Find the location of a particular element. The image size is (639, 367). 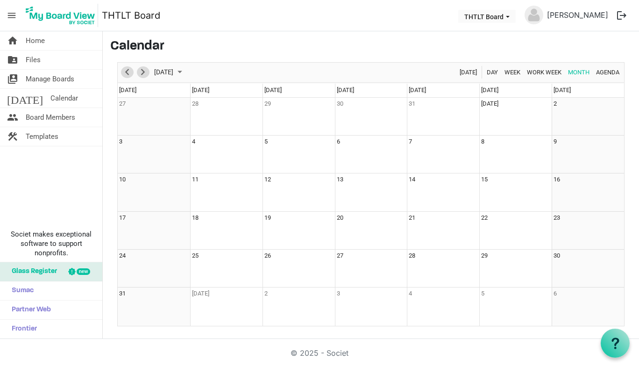

div: Monday, August 25, 2025 is located at coordinates (195, 255).